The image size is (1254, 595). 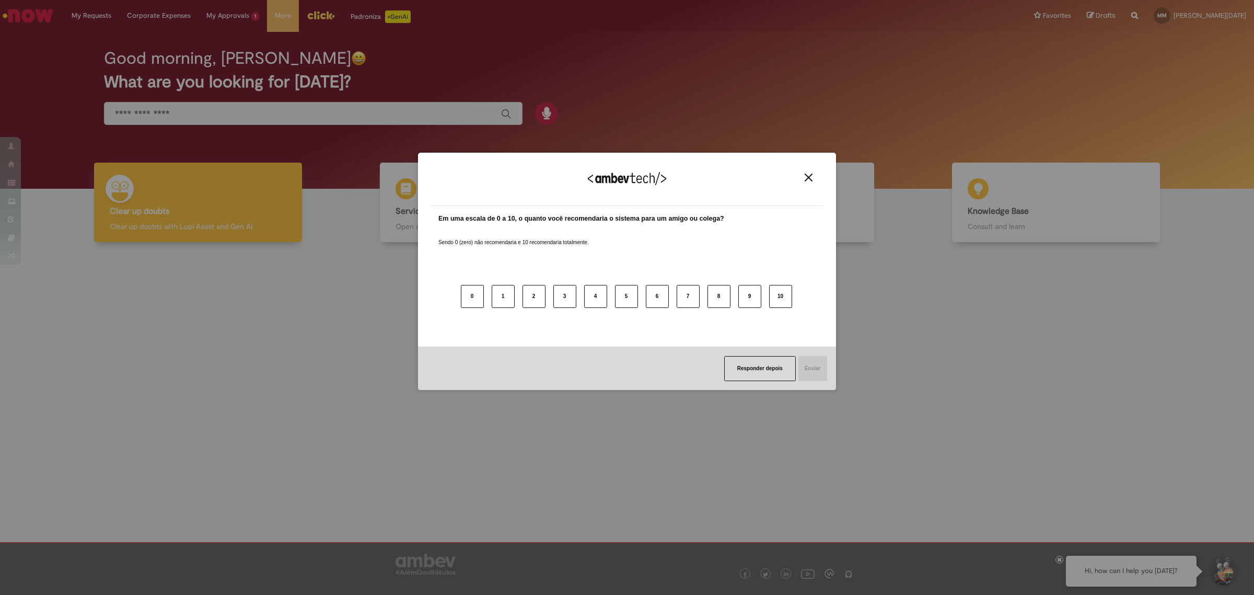 What do you see at coordinates (808, 177) in the screenshot?
I see `button: Close` at bounding box center [808, 177].